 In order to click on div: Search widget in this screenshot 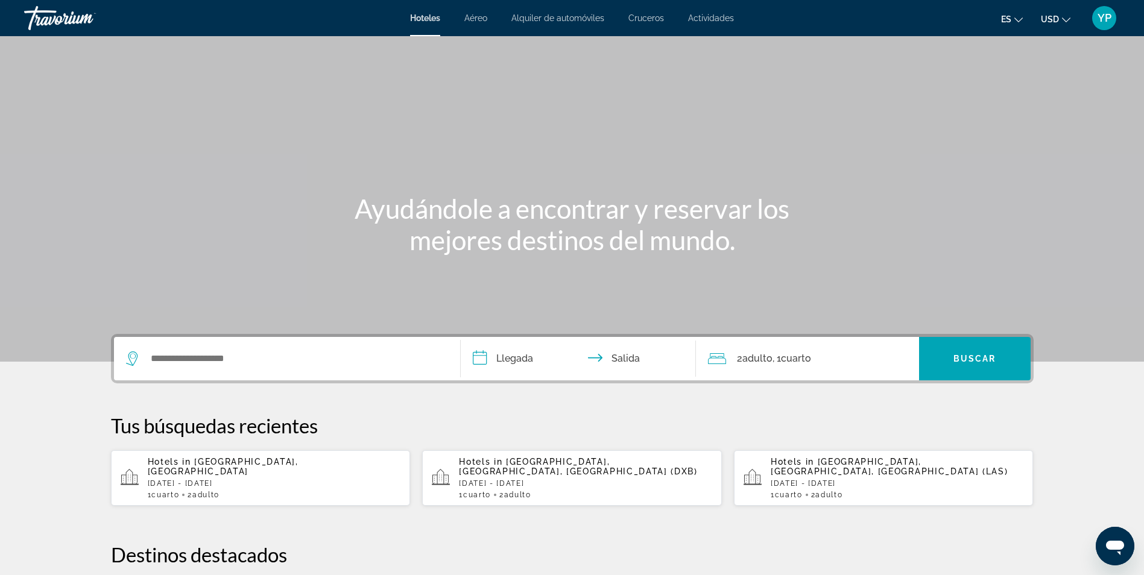, I will do `click(572, 359)`.